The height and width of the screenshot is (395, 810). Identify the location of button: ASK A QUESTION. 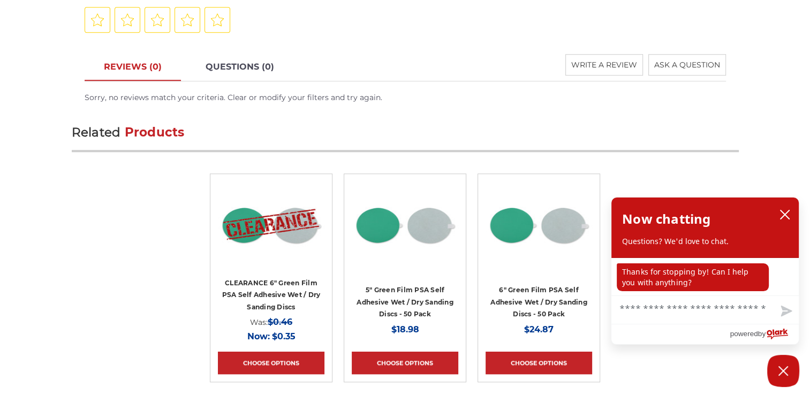
(687, 65).